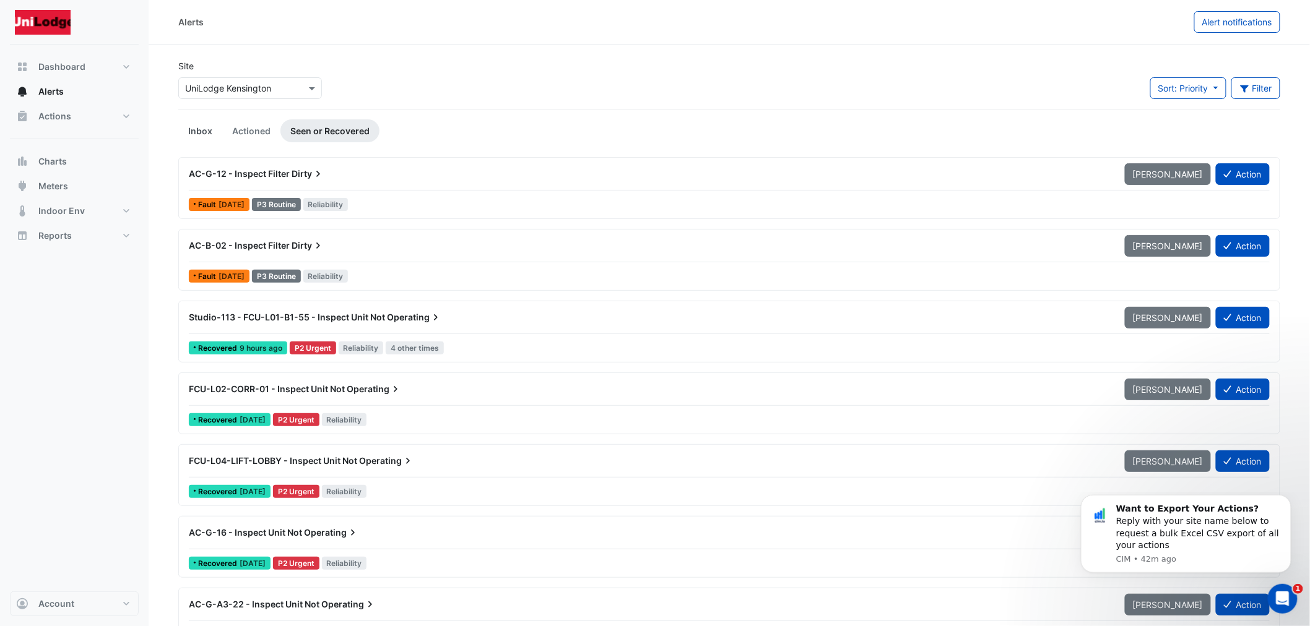 The width and height of the screenshot is (1310, 626). I want to click on span: Studio-113 - FCU-L01-B1-55 - Inspect Unit Not, so click(287, 317).